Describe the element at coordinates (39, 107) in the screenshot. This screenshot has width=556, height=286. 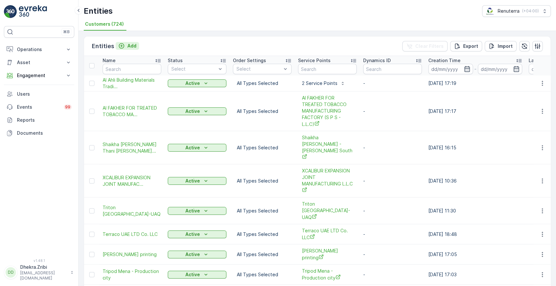
I see `a: Events99` at that location.